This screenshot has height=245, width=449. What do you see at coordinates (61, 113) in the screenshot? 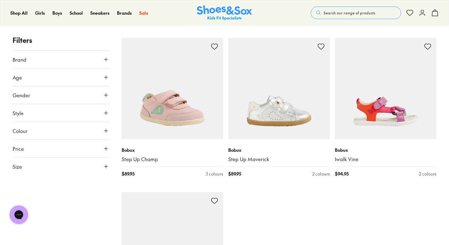
I see `button: Style` at bounding box center [61, 113].